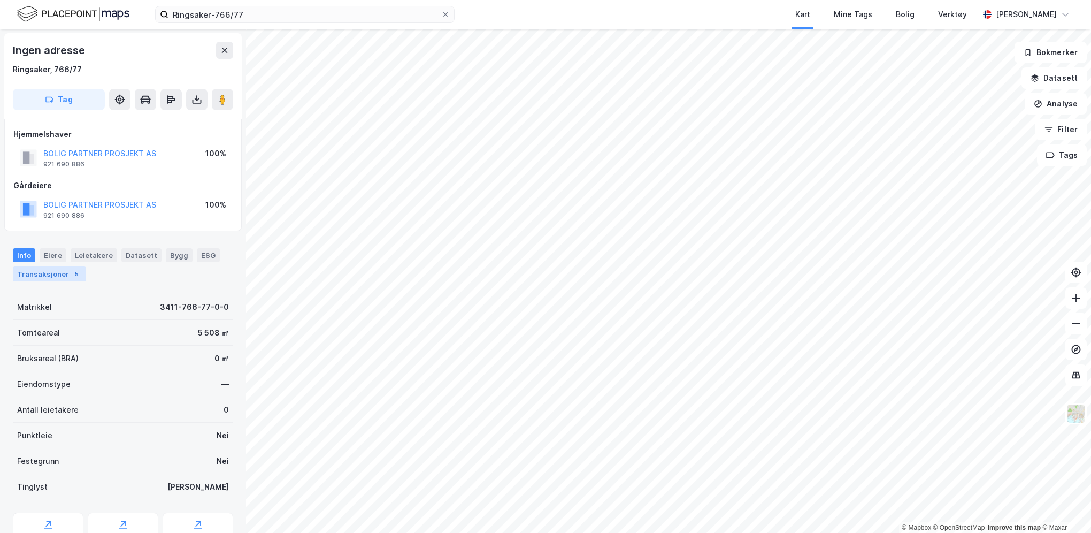 The height and width of the screenshot is (533, 1091). Describe the element at coordinates (305, 14) in the screenshot. I see `input: Søk på adresse, matrikkel, gårdeiere, leietakere eller personer` at that location.